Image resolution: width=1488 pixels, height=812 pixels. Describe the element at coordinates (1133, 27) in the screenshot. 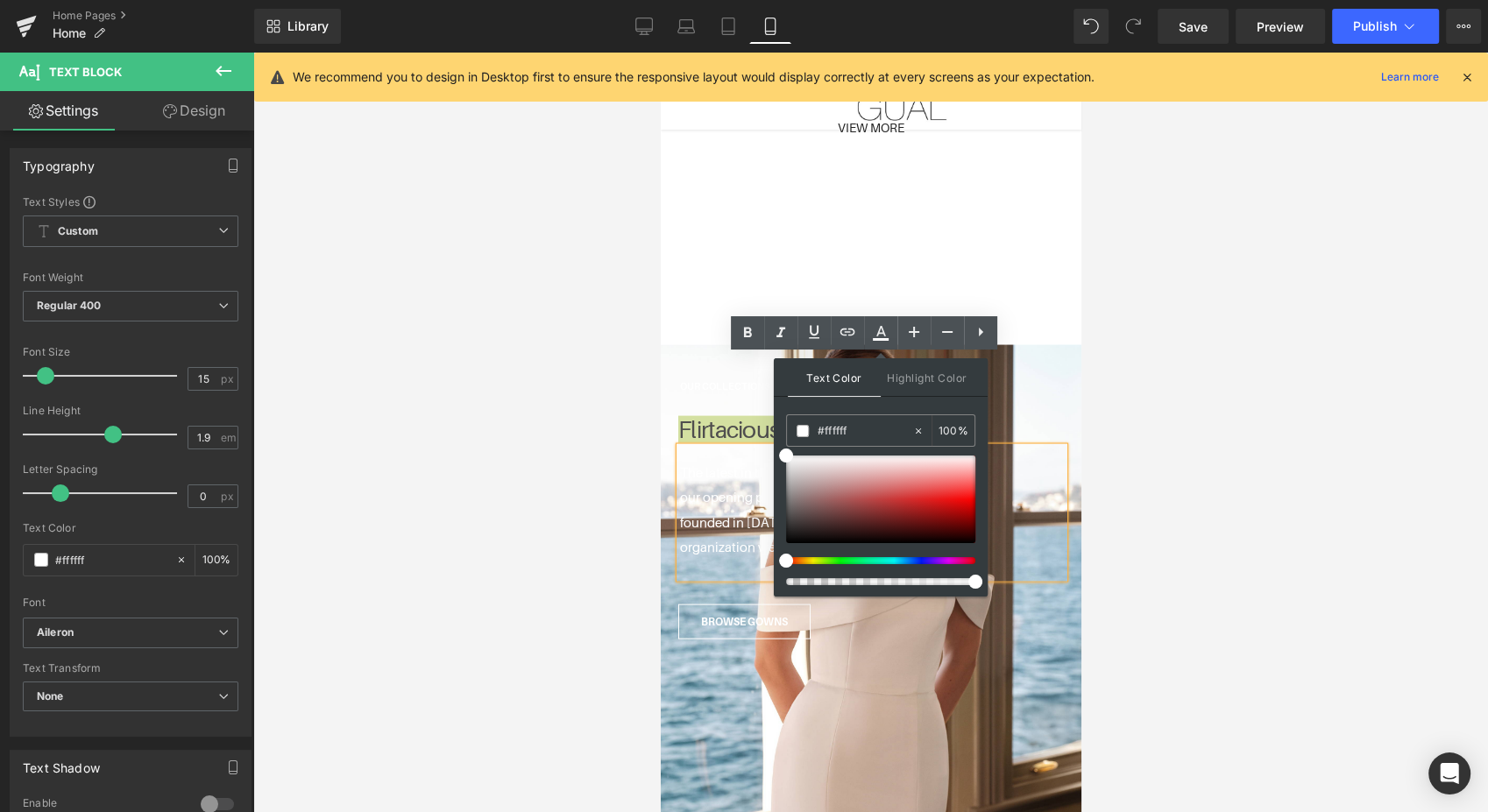

I see `button: Redo` at that location.